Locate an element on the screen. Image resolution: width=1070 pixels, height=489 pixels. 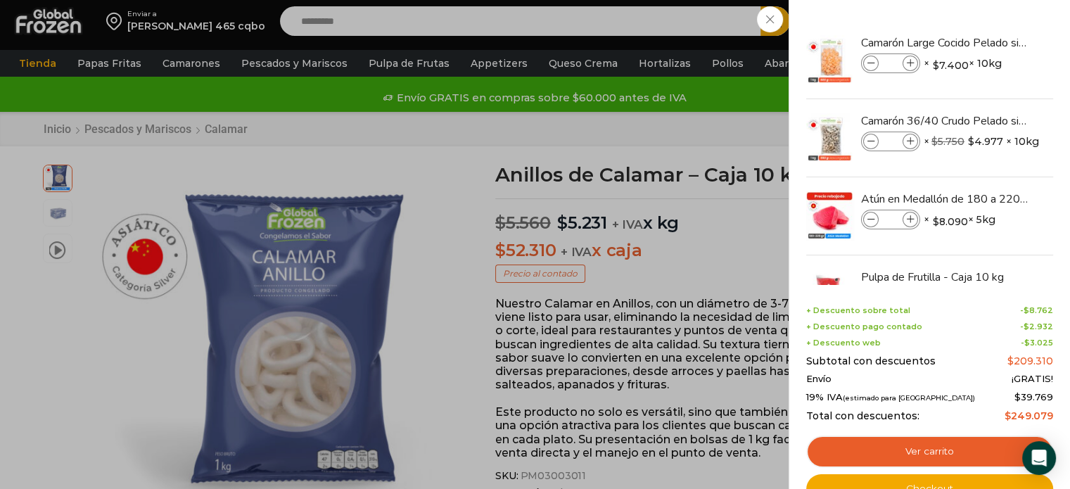
bdi: 7.400 is located at coordinates (951, 65).